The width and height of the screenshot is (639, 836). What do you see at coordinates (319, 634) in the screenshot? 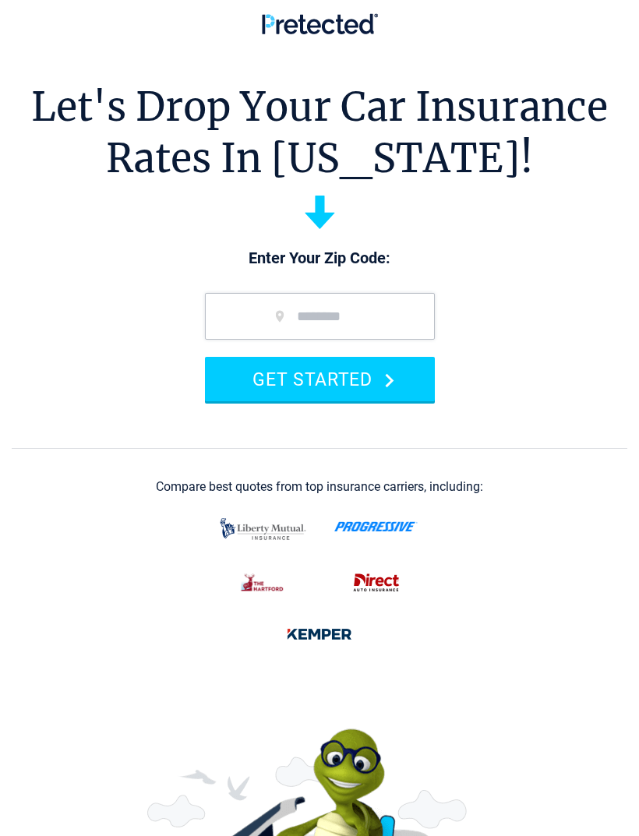
I see `img: kemper` at bounding box center [319, 634].